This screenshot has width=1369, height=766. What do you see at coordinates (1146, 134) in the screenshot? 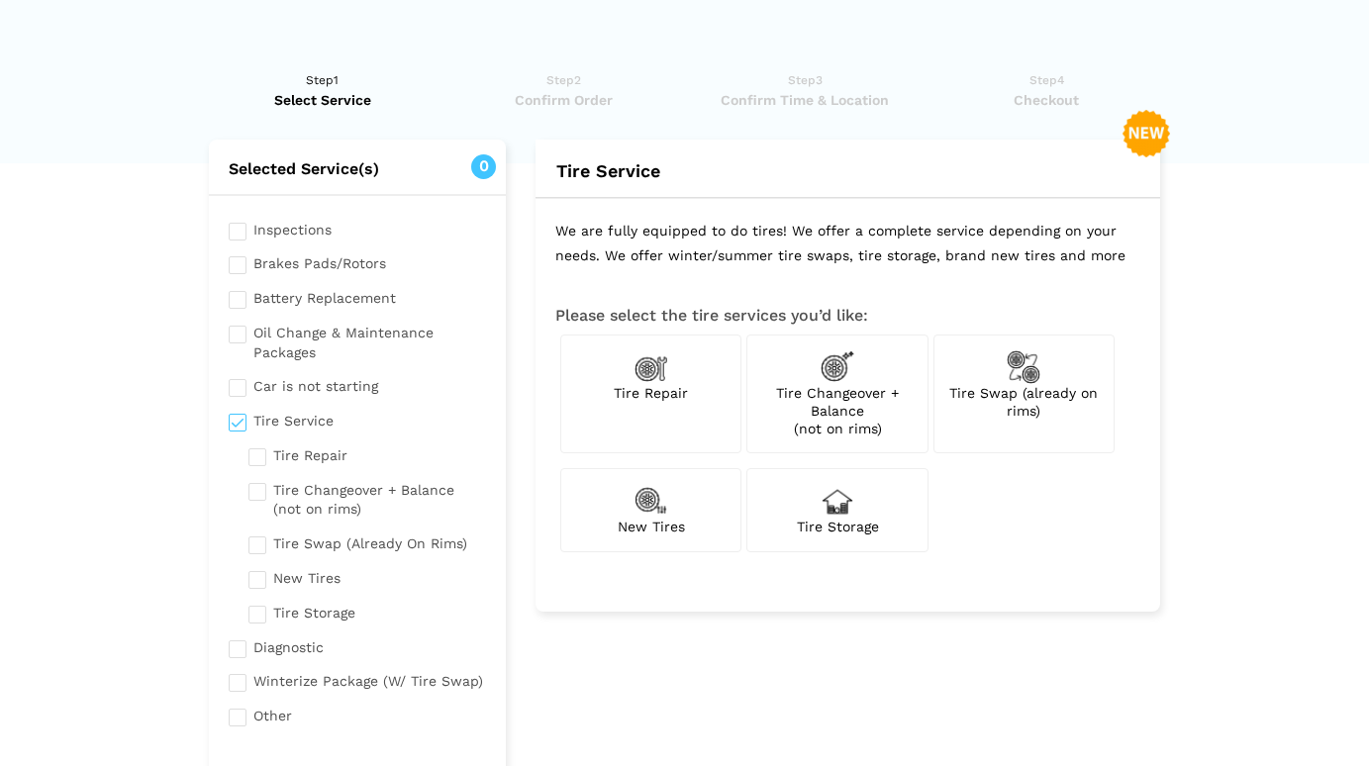
I see `img: new-badge-2-48.png` at bounding box center [1146, 134].